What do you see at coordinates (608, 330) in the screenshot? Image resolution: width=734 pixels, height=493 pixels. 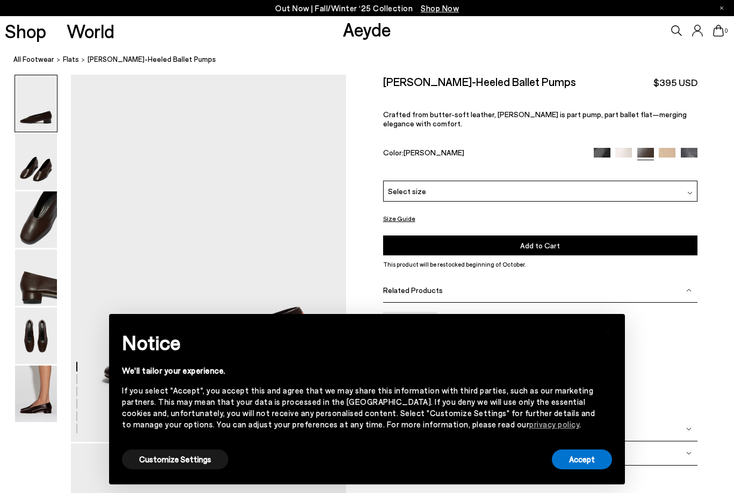 I see `button: Close this notice` at bounding box center [608, 330].